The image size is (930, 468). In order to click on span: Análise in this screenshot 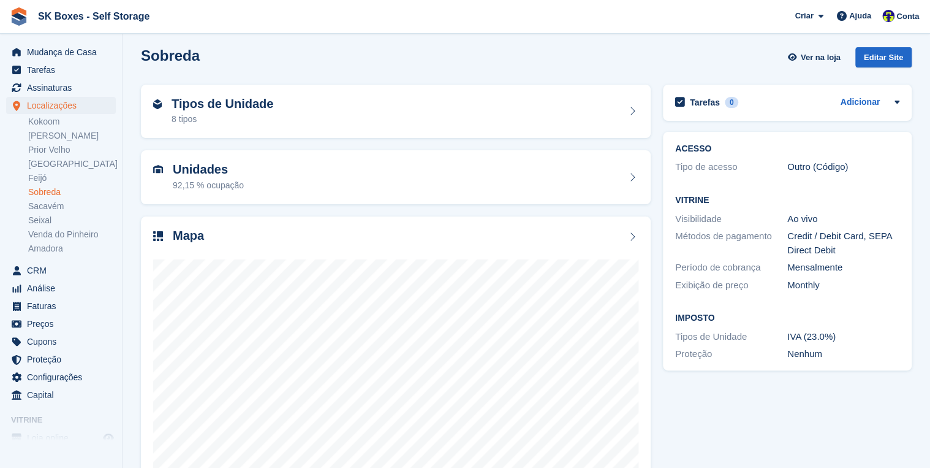, I will do `click(64, 288)`.